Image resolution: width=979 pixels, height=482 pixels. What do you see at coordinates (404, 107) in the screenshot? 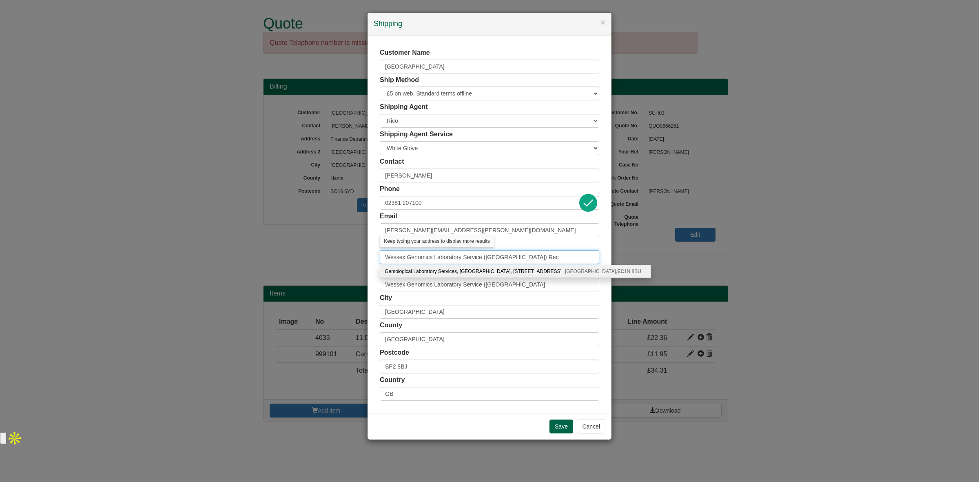
I see `label: Shipping Agent` at bounding box center [404, 107].